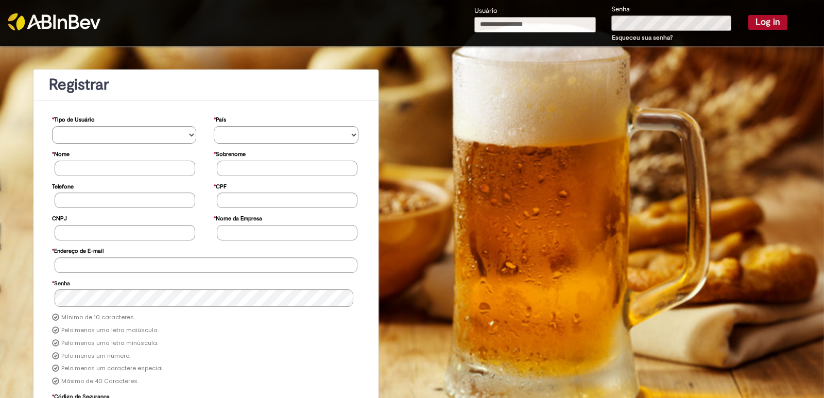  What do you see at coordinates (238, 217) in the screenshot?
I see `label: Nome da Empresa` at bounding box center [238, 217].